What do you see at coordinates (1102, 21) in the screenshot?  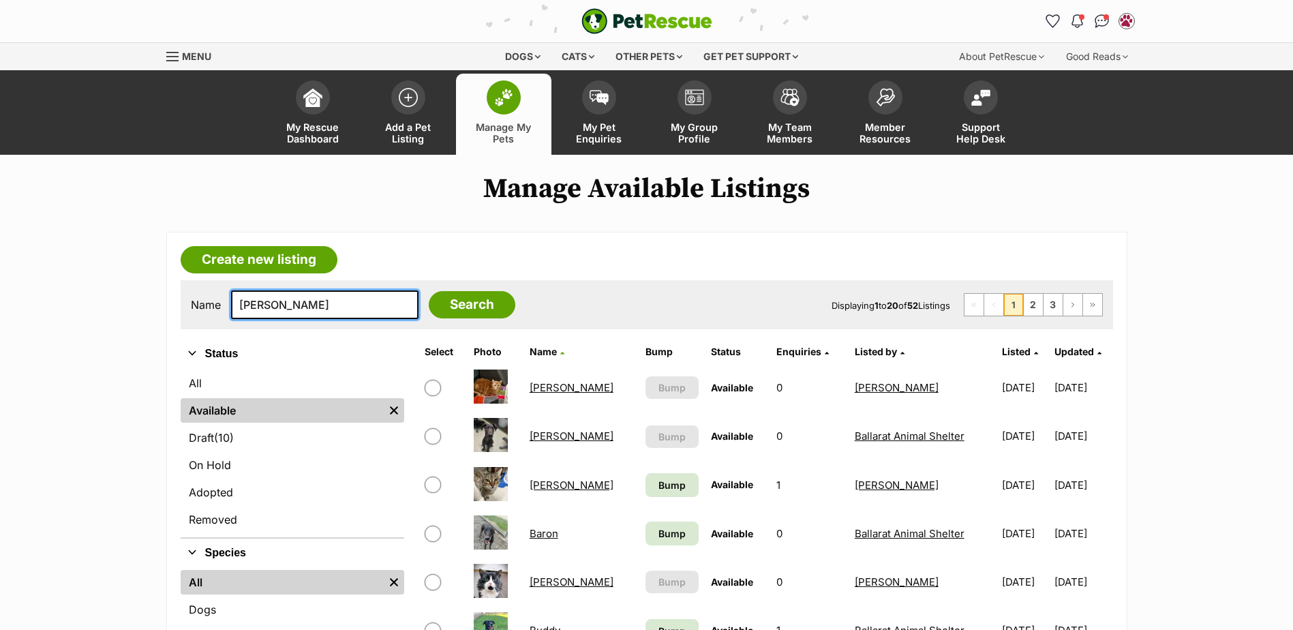 I see `a: Conversations` at bounding box center [1102, 21].